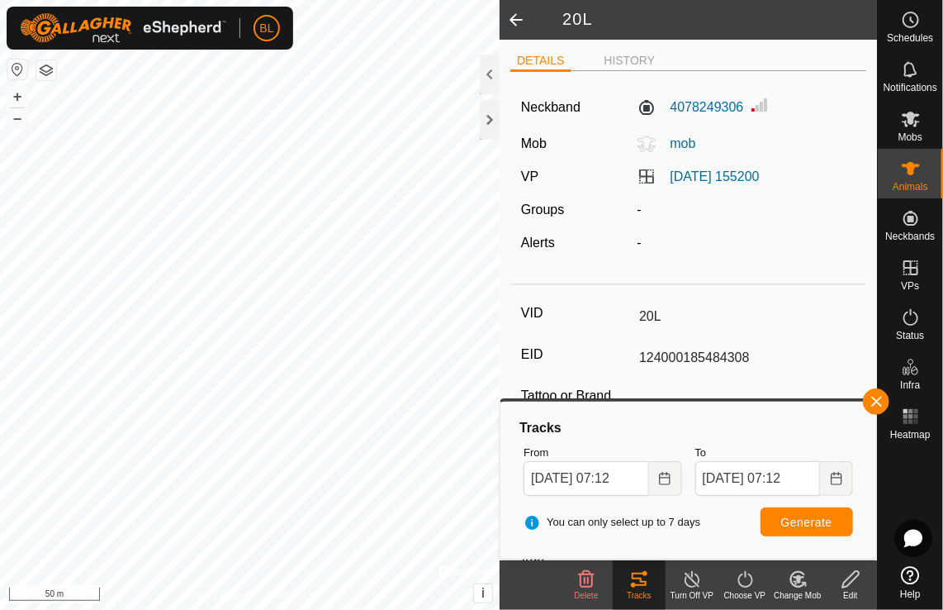 This screenshot has width=943, height=610. Describe the element at coordinates (910, 187) in the screenshot. I see `span: Animals` at that location.